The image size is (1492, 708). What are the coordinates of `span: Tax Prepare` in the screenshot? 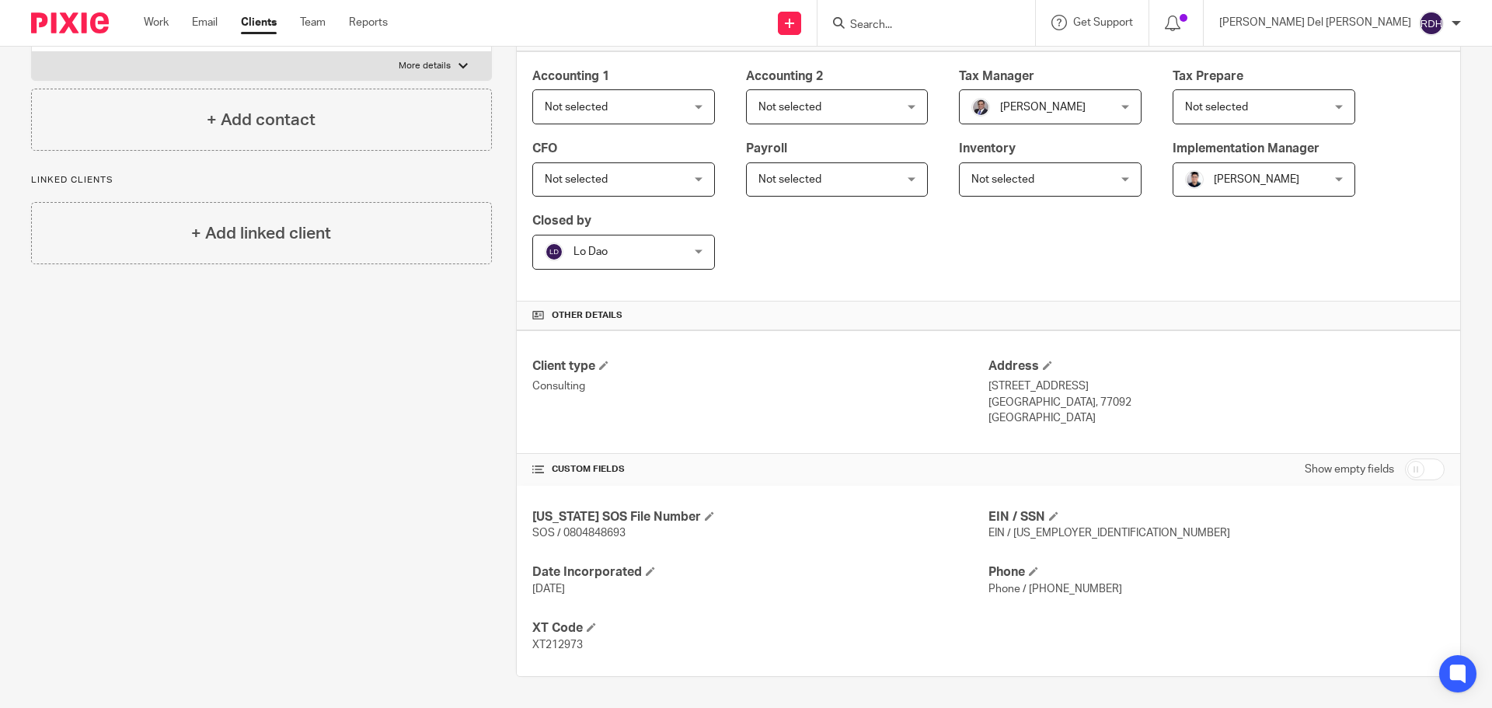 It's located at (1208, 76).